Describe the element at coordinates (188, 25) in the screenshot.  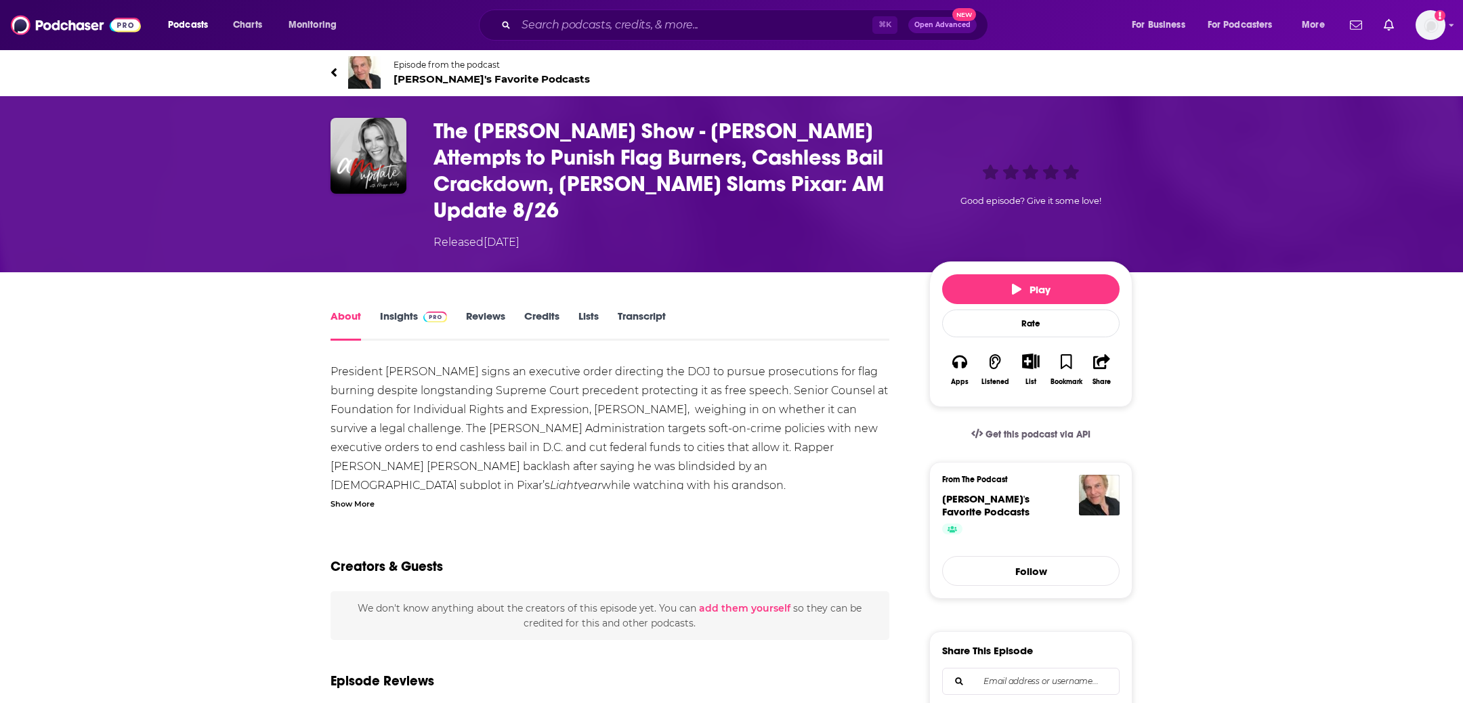
I see `span: Podcasts` at that location.